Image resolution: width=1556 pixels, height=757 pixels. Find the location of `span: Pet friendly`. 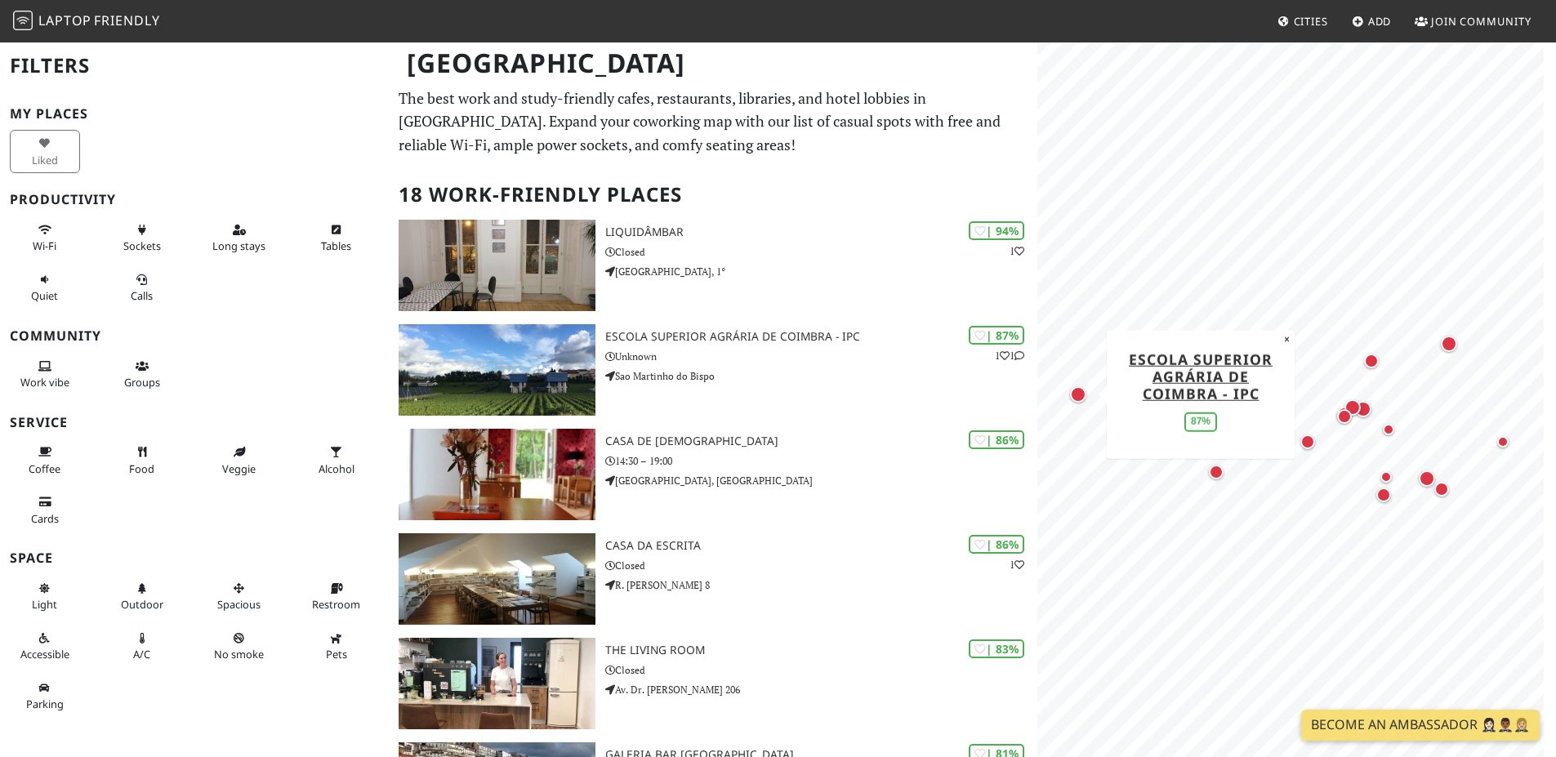

span: Pet friendly is located at coordinates (336, 654).